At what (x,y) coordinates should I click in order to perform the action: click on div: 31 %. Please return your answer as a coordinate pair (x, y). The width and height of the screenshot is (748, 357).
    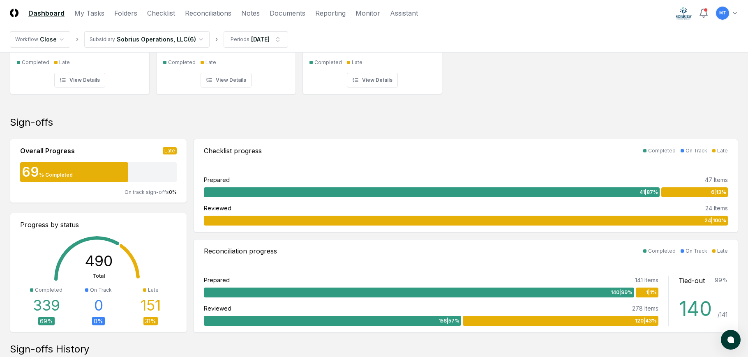
    Looking at the image, I should click on (150, 321).